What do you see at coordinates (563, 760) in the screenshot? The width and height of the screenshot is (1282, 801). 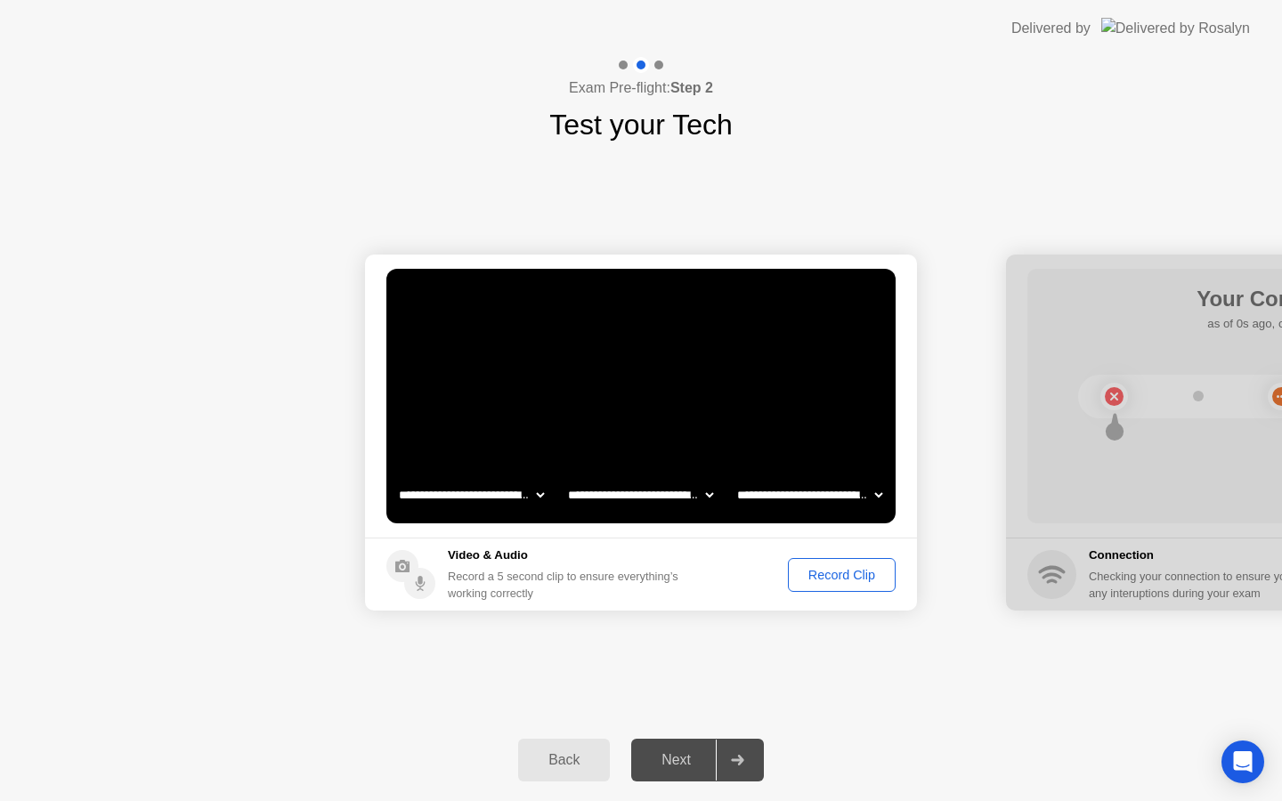 I see `button: Back` at bounding box center [563, 760].